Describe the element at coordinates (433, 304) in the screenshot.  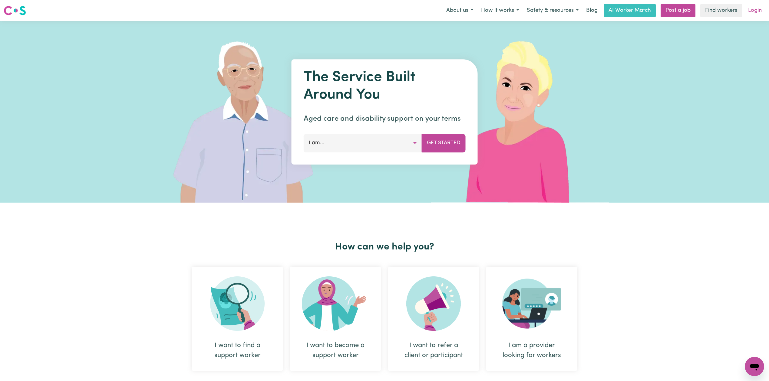
I see `img: Refer` at that location.